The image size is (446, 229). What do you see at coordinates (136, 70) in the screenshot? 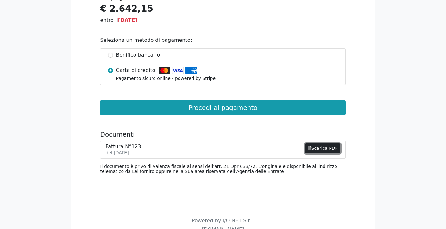
I see `span: Carta di credito` at bounding box center [136, 70].